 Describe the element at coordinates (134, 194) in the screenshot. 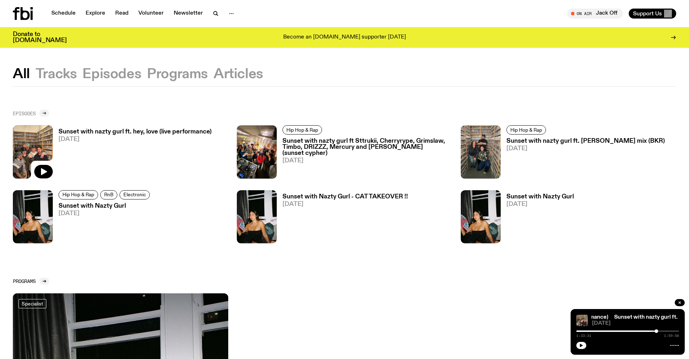

I see `span: Electronic` at that location.